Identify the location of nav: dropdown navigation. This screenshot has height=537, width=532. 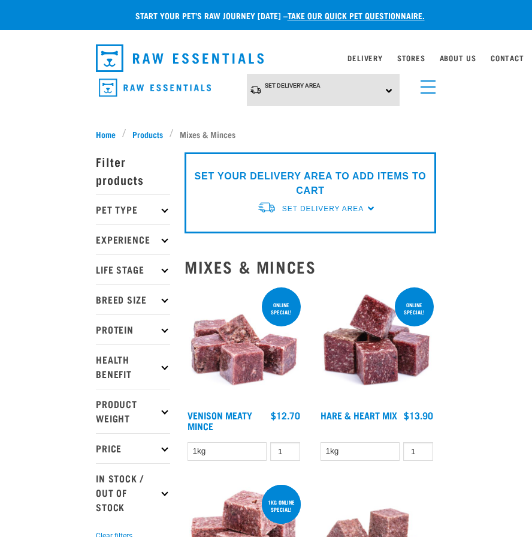
(266, 58).